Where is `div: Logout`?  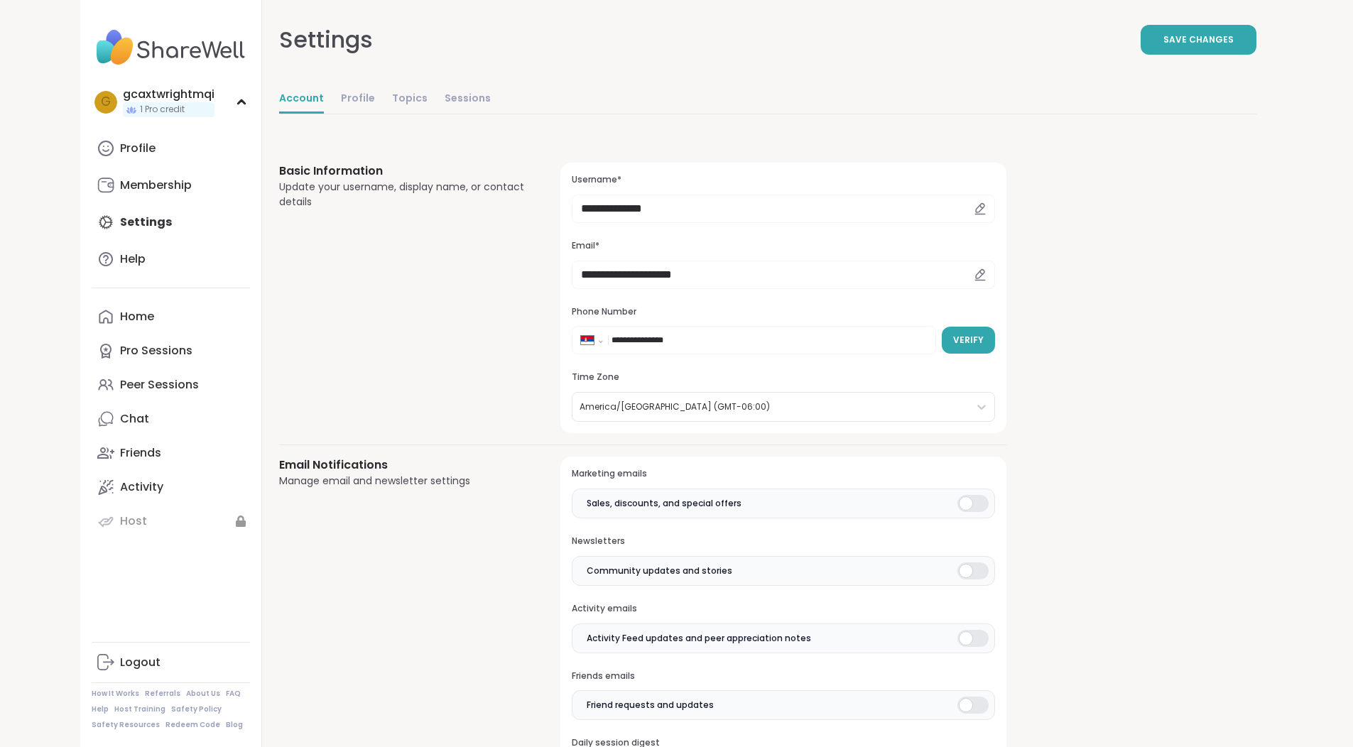
div: Logout is located at coordinates (140, 663).